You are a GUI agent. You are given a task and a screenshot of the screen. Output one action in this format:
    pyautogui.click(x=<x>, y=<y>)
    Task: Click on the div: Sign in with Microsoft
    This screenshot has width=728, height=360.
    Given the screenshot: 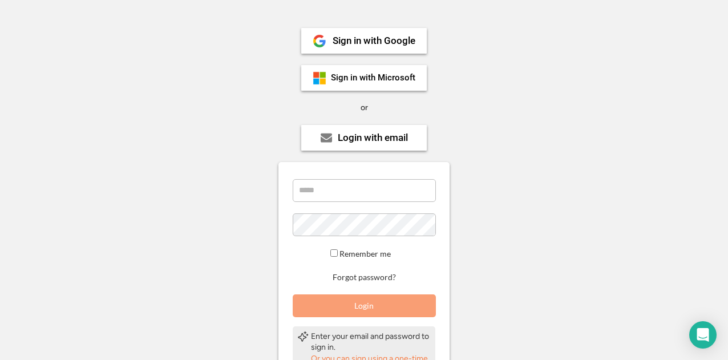 What is the action you would take?
    pyautogui.click(x=373, y=78)
    